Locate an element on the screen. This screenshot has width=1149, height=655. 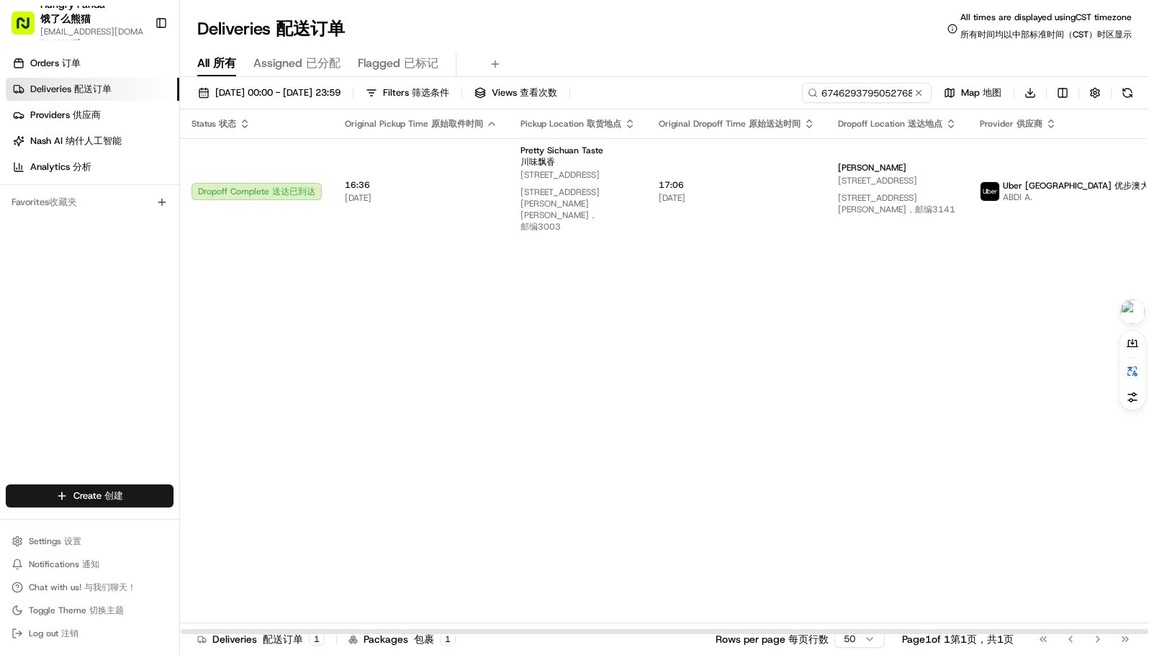
span: 送达地点 is located at coordinates (925, 124).